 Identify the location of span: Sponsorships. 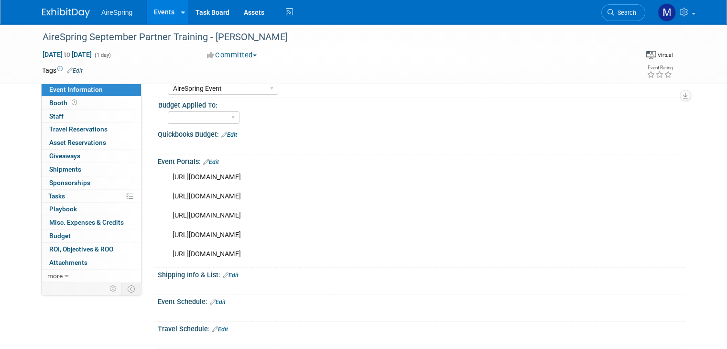
(70, 183).